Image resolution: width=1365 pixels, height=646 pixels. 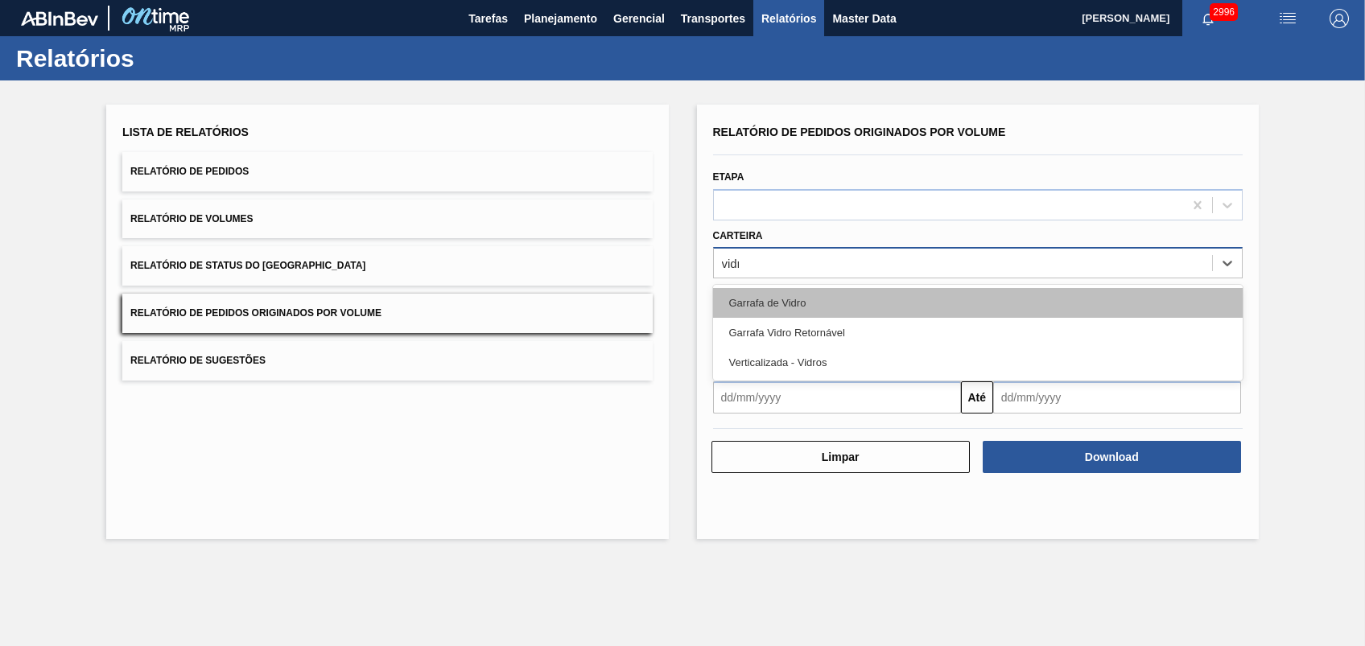 What do you see at coordinates (560, 19) in the screenshot?
I see `span: Planejamento` at bounding box center [560, 19].